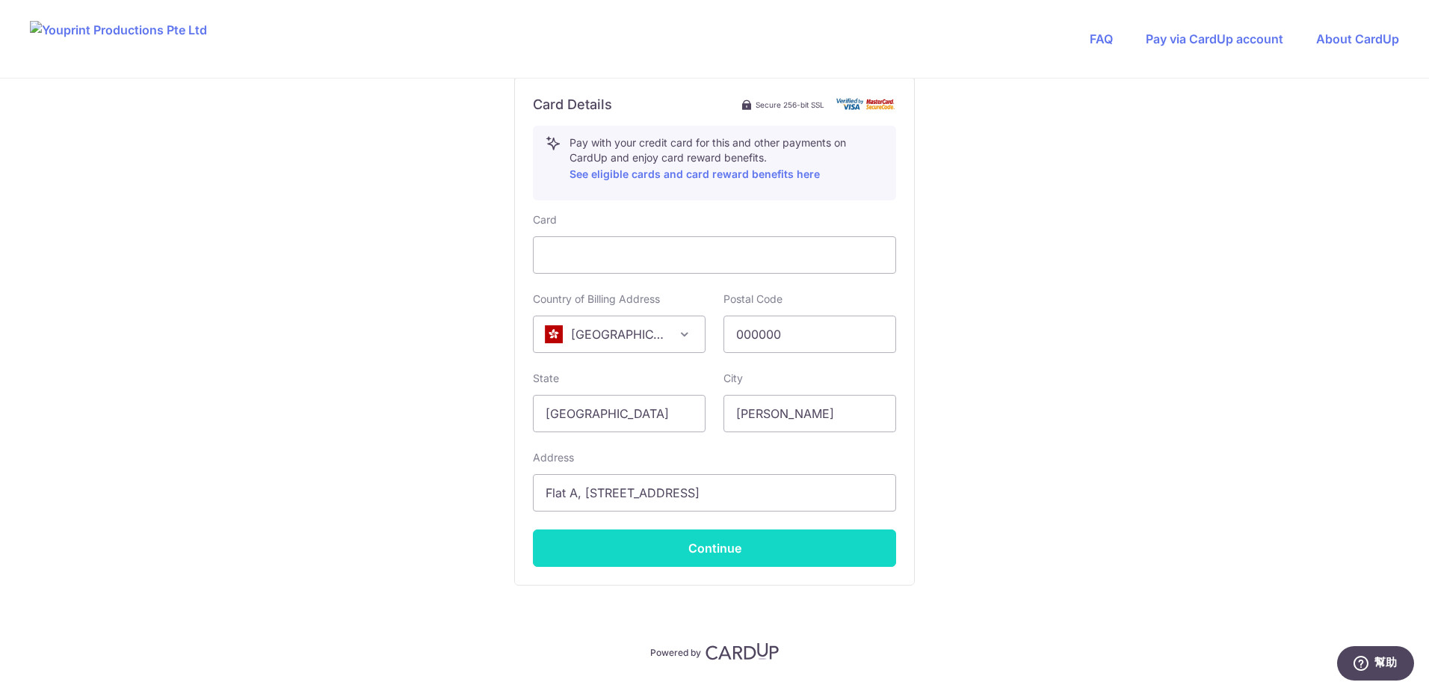  Describe the element at coordinates (694, 173) in the screenshot. I see `a: See eligible cards and card reward benefits here` at that location.